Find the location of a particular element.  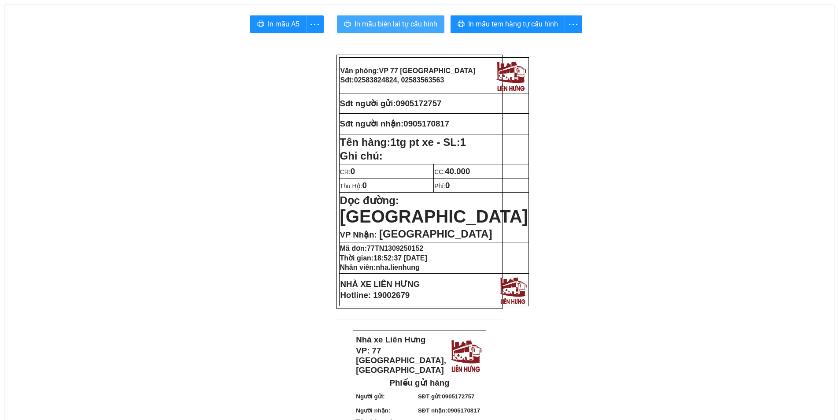

strong: NHÀ XE LIÊN HƯNG is located at coordinates (380, 284).